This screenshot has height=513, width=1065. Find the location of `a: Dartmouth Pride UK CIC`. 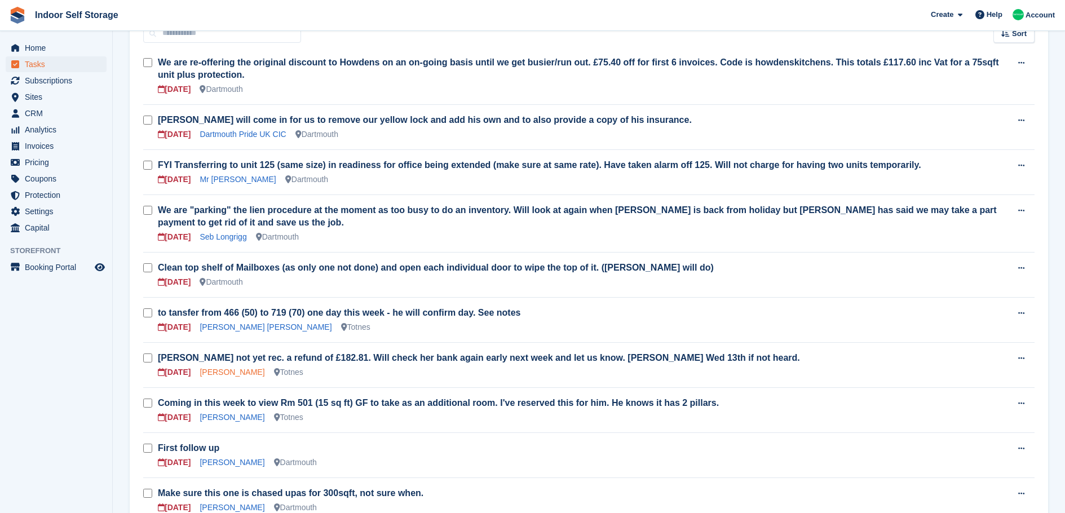

a: Dartmouth Pride UK CIC is located at coordinates (242, 134).